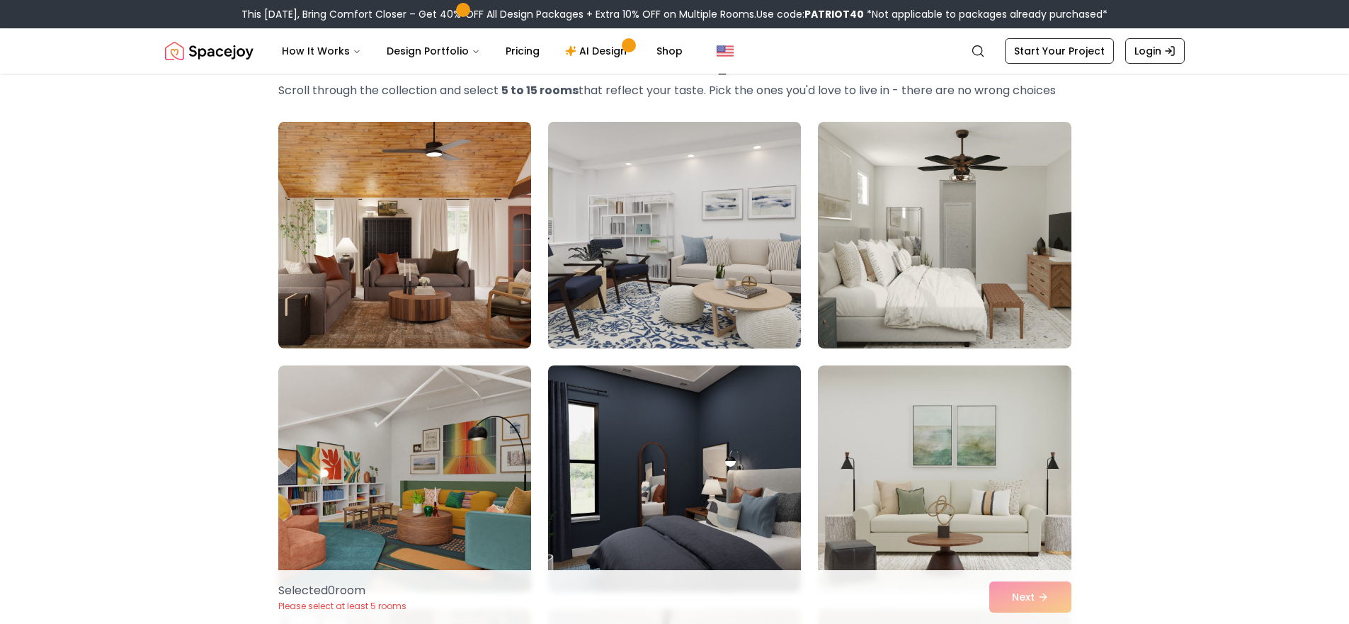 The image size is (1349, 624). Describe the element at coordinates (598, 51) in the screenshot. I see `a: AI Design` at that location.